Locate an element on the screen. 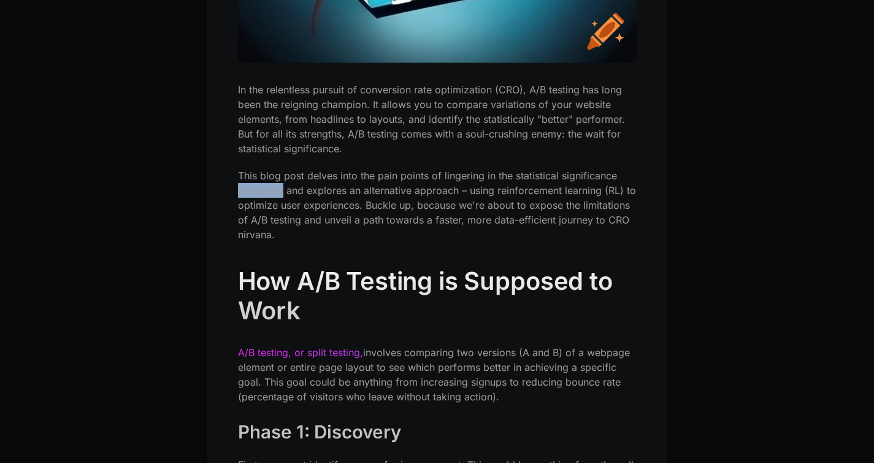 Image resolution: width=874 pixels, height=463 pixels. p: In the relentless pursuit of conversion rate optimization (CRO), A/B testing has long been the re... is located at coordinates (437, 119).